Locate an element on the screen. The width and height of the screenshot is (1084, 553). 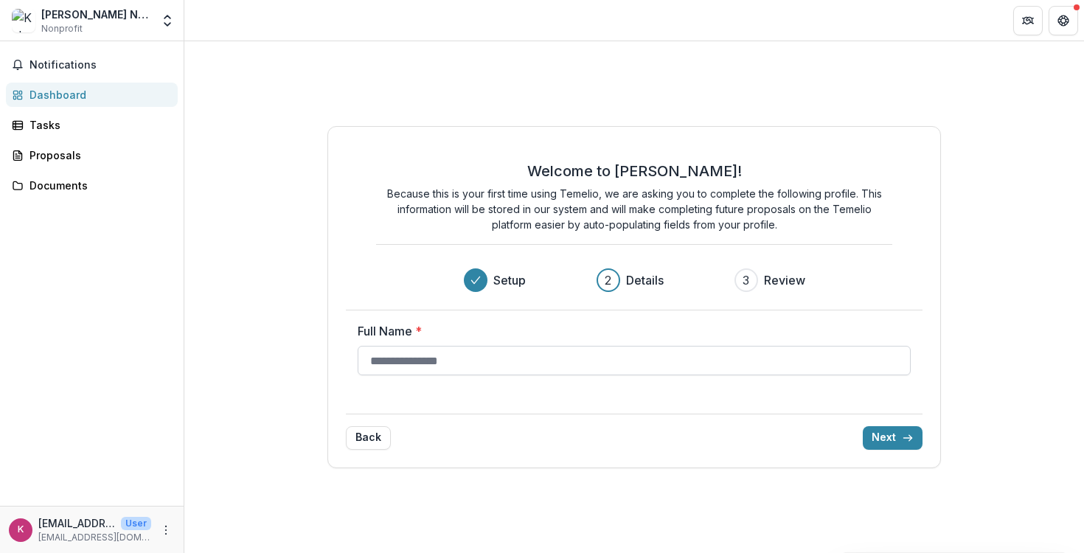
button: Open entity switcher is located at coordinates (167, 21).